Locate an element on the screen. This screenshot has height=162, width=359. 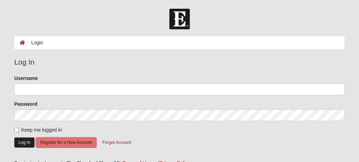
li: Login is located at coordinates (34, 43).